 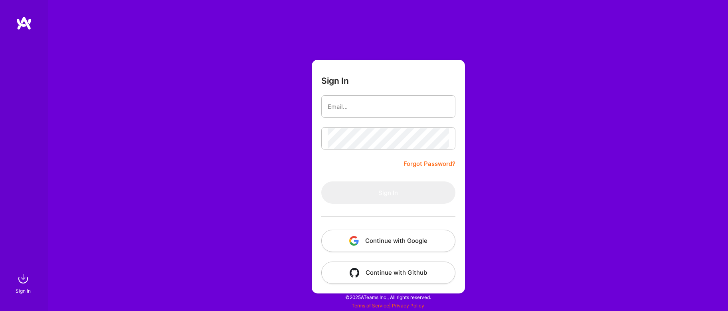 I want to click on input: Email..., so click(x=388, y=107).